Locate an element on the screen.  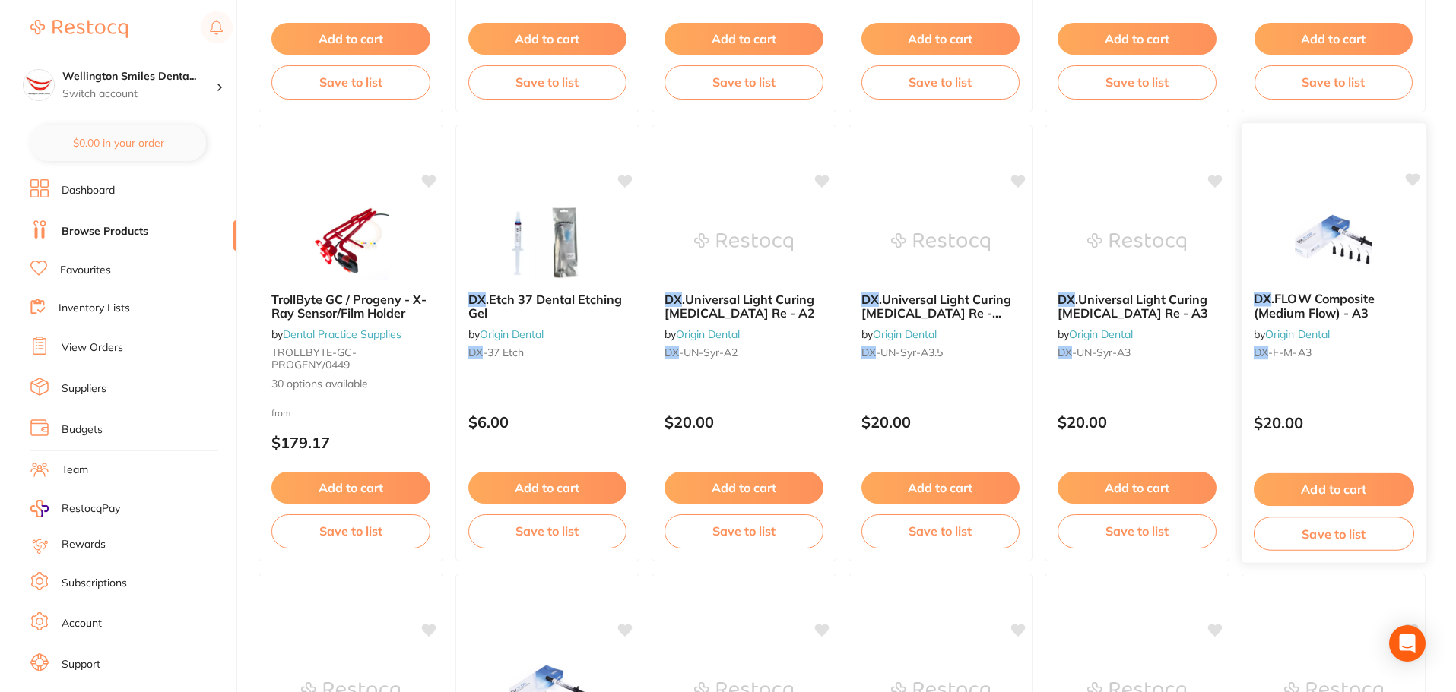
a: RestocqPay is located at coordinates (75, 508).